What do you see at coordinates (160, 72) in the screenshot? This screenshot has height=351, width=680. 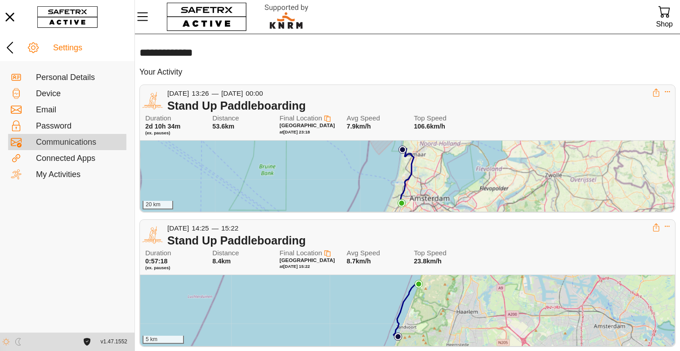 I see `h5: Your Activity` at bounding box center [160, 72].